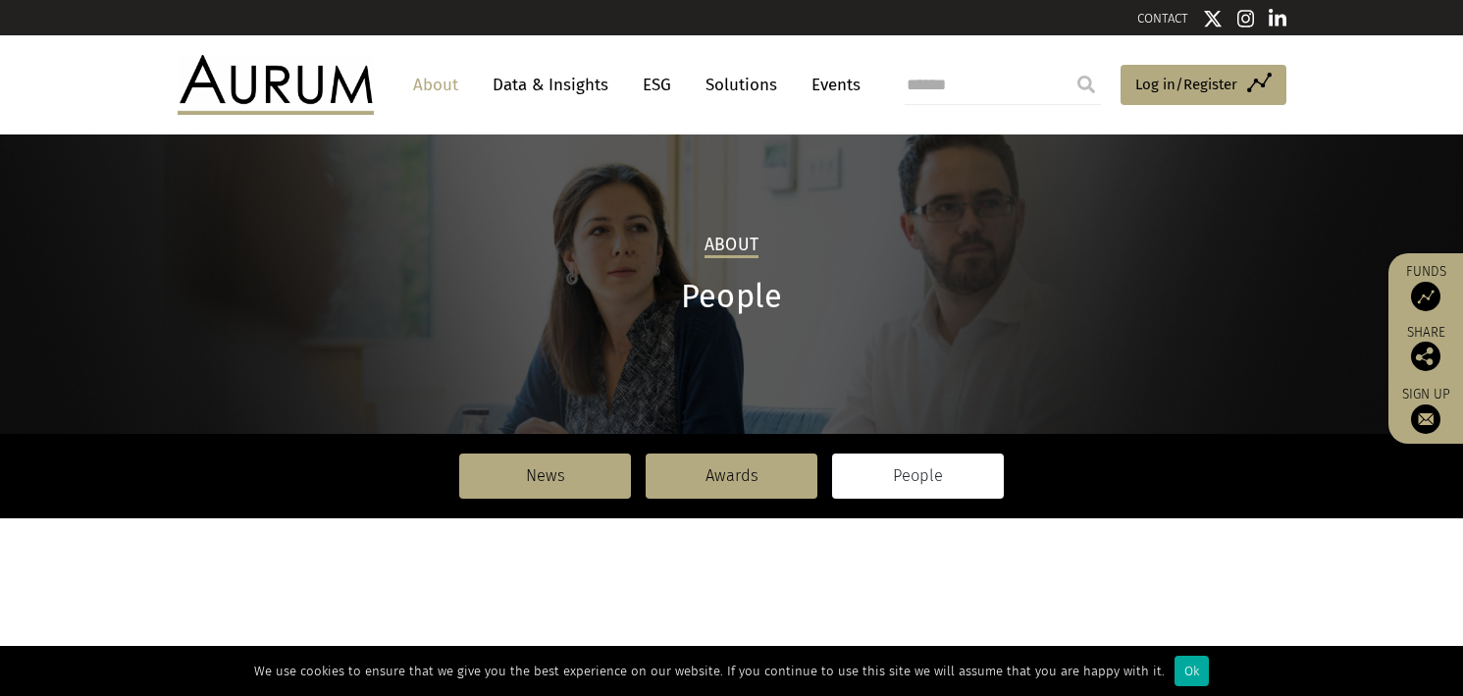 The image size is (1463, 696). What do you see at coordinates (1278, 19) in the screenshot?
I see `img: Linkedin icon` at bounding box center [1278, 19].